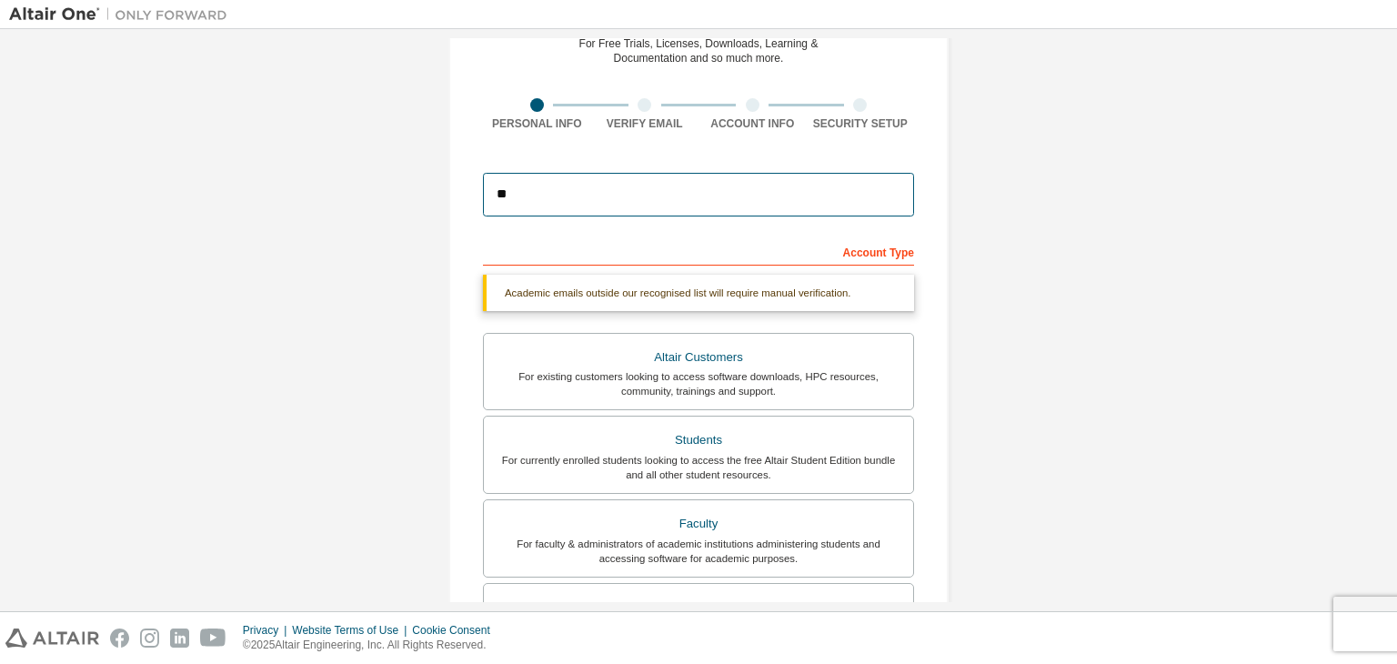 The image size is (1397, 664). Describe the element at coordinates (352, 630) in the screenshot. I see `div: Website Terms of Use` at that location.